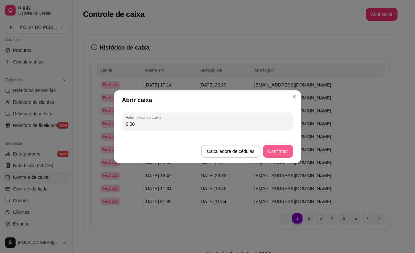 Image resolution: width=415 pixels, height=253 pixels. What do you see at coordinates (278, 151) in the screenshot?
I see `button: Confirmar` at bounding box center [278, 151].